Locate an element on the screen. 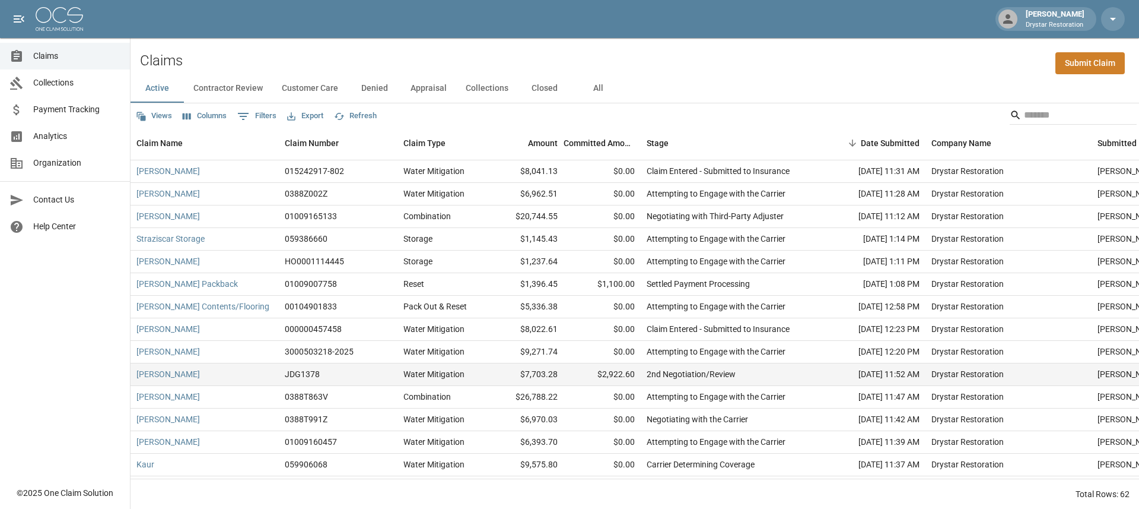 Image resolution: width=1139 pixels, height=509 pixels. div: © 2025 One Claim Solution is located at coordinates (65, 492).